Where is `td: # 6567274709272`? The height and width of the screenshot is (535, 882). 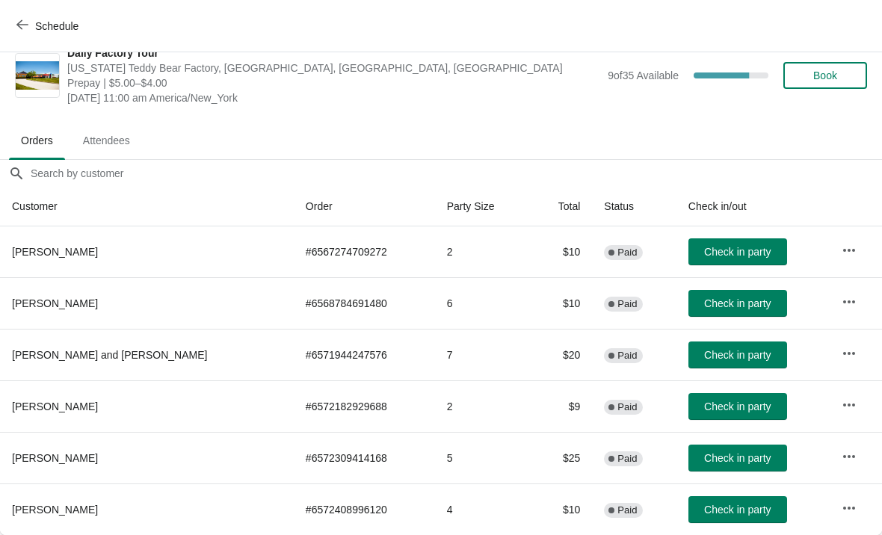
td: # 6567274709272 is located at coordinates (364, 252).